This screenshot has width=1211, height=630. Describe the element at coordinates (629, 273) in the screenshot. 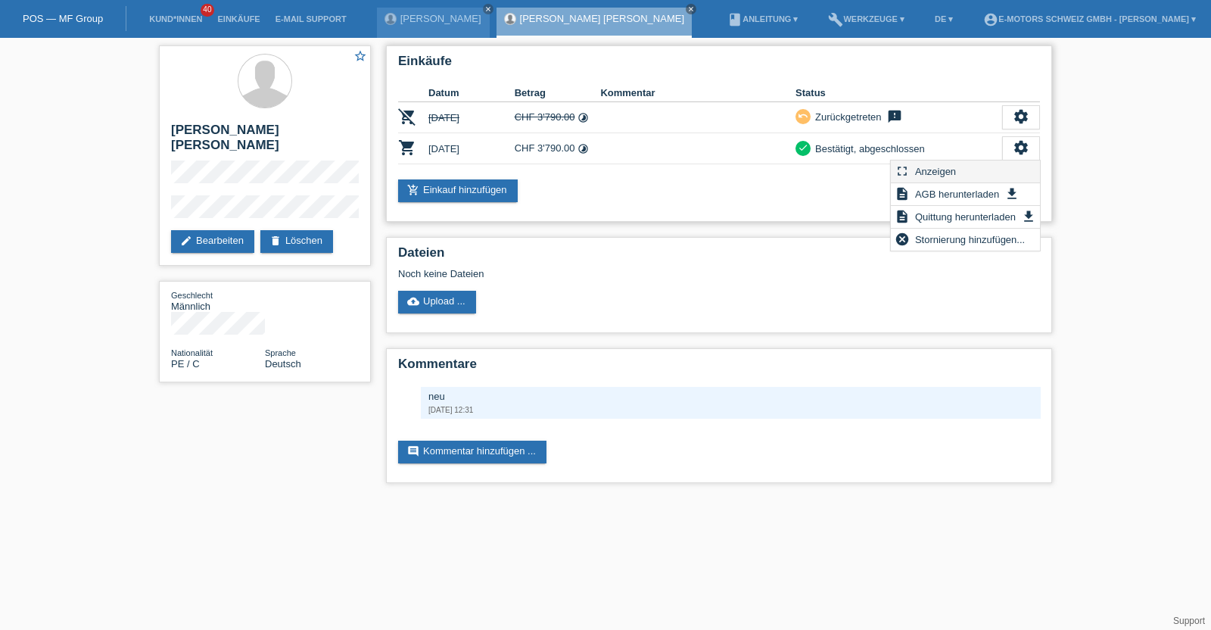

I see `div: Noch keine Dateien` at that location.